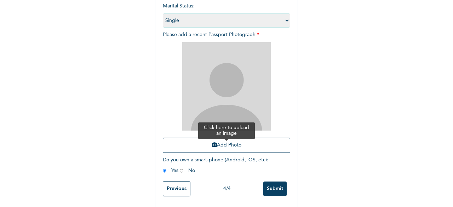  Describe the element at coordinates (275, 189) in the screenshot. I see `input: Submit` at that location.